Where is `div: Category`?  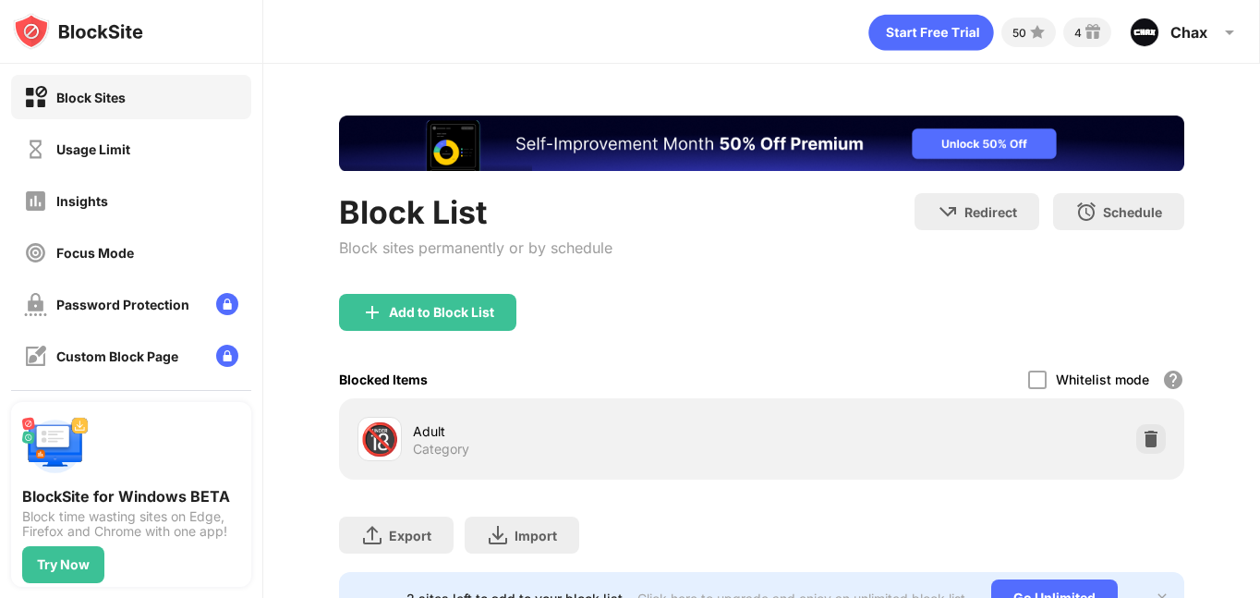
div: Category is located at coordinates (441, 449).